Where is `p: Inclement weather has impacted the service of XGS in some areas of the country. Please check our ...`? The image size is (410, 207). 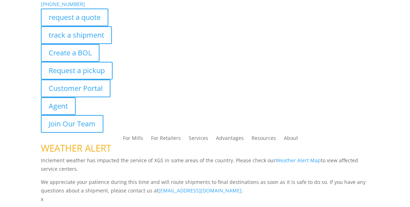
p: Inclement weather has impacted the service of XGS in some areas of the country. Please check our ... is located at coordinates (205, 167).